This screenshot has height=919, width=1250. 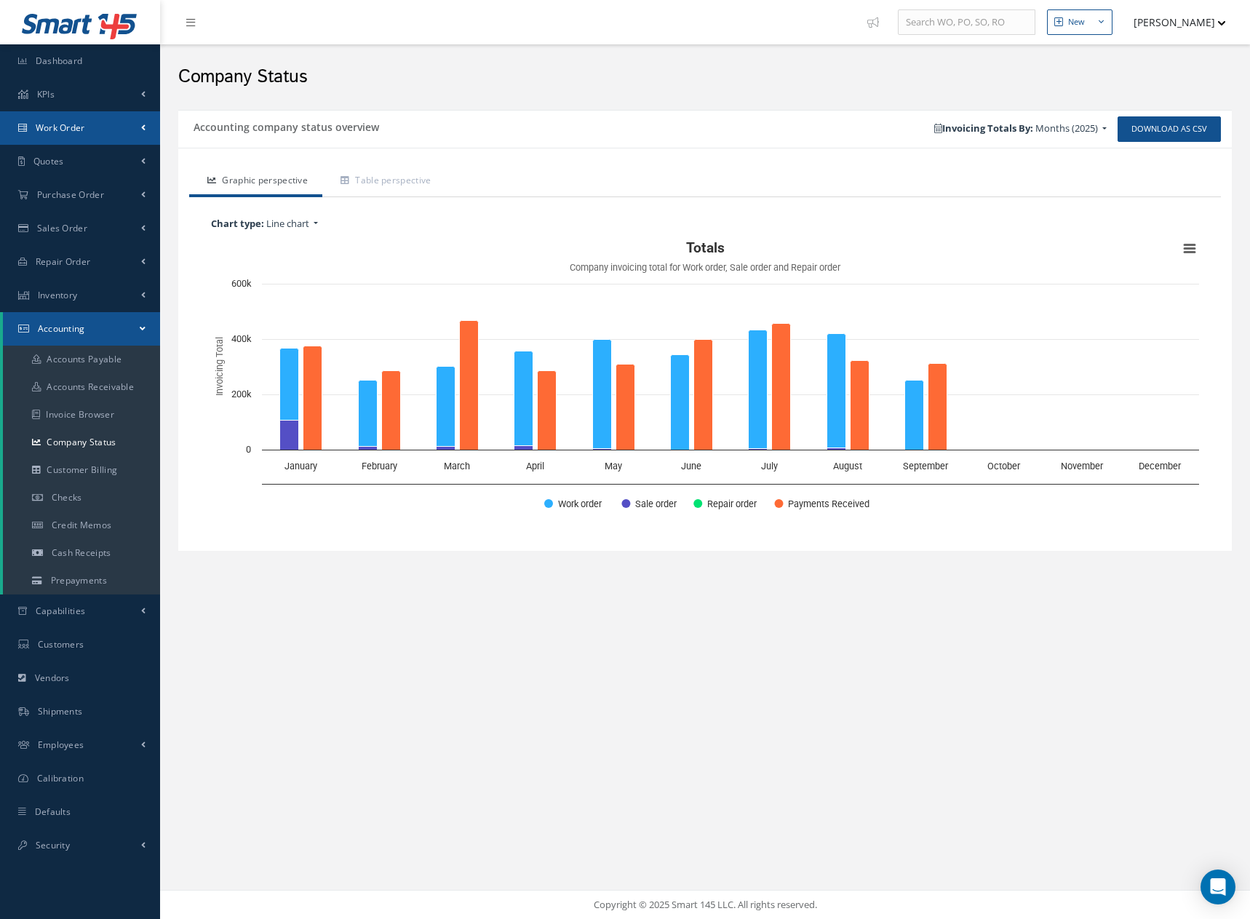 What do you see at coordinates (290, 435) in the screenshot?
I see `path: January, 107,433.94. Sale order.` at bounding box center [290, 435].